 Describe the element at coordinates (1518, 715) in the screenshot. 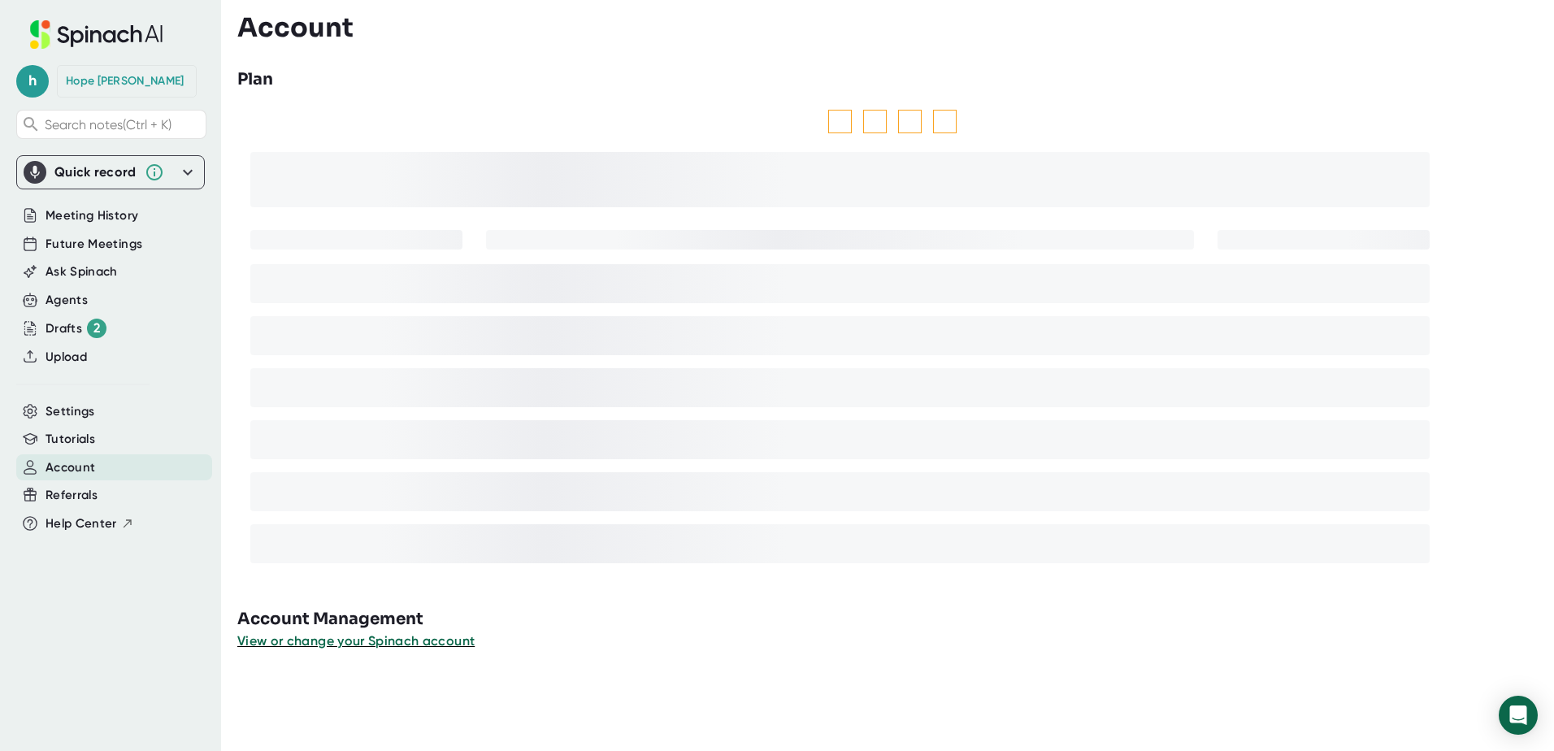

I see `div: Open Intercom Messenger` at that location.